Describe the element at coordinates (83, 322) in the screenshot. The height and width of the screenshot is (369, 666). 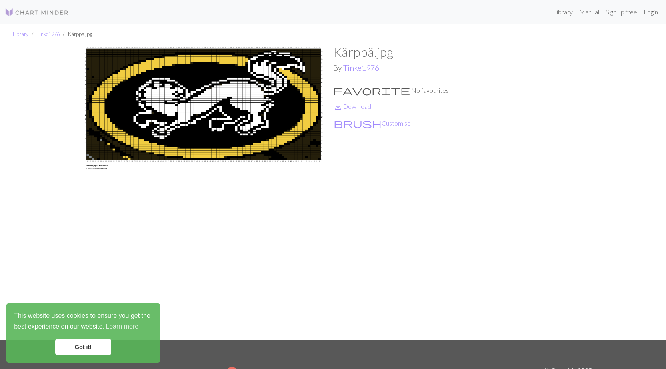
I see `span: This website uses cookies to ensure you get the best experience on our website.` at that location.